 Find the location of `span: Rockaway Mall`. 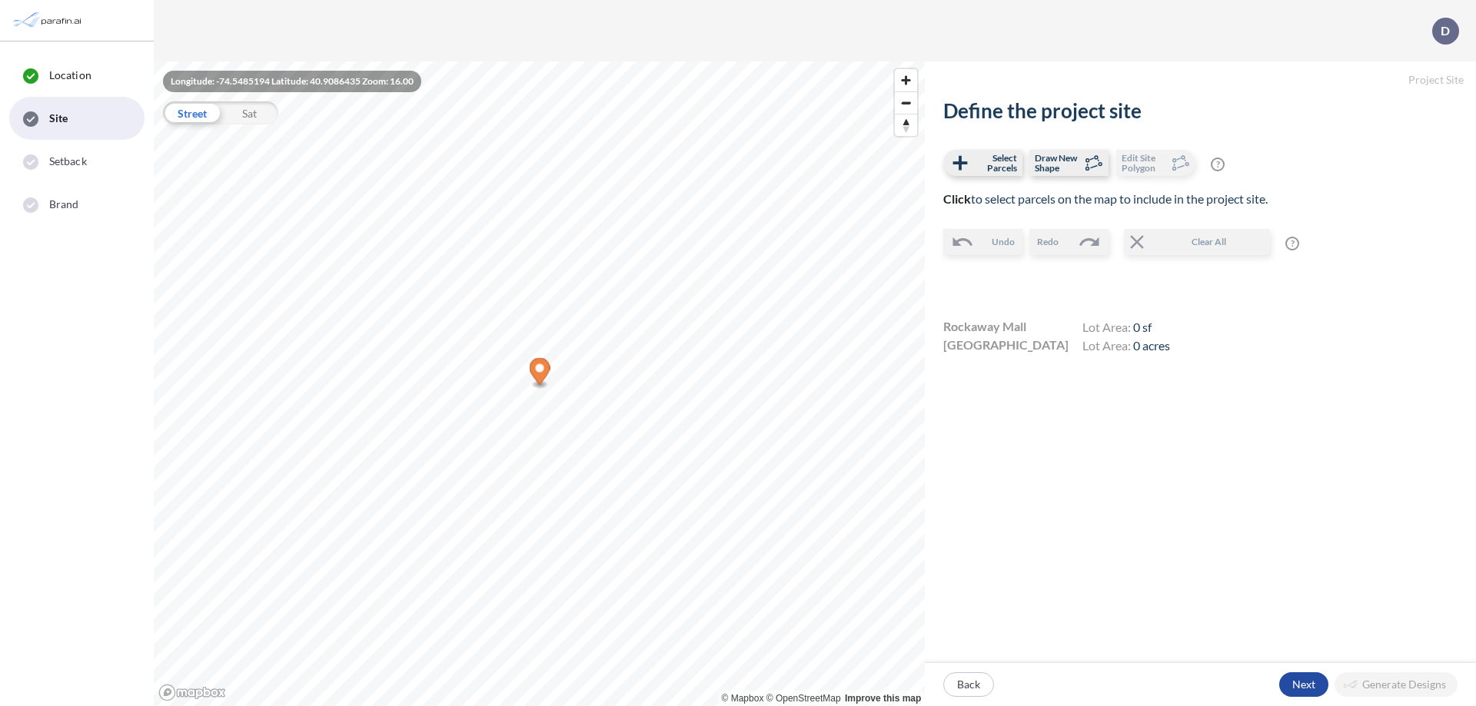

span: Rockaway Mall is located at coordinates (985, 327).